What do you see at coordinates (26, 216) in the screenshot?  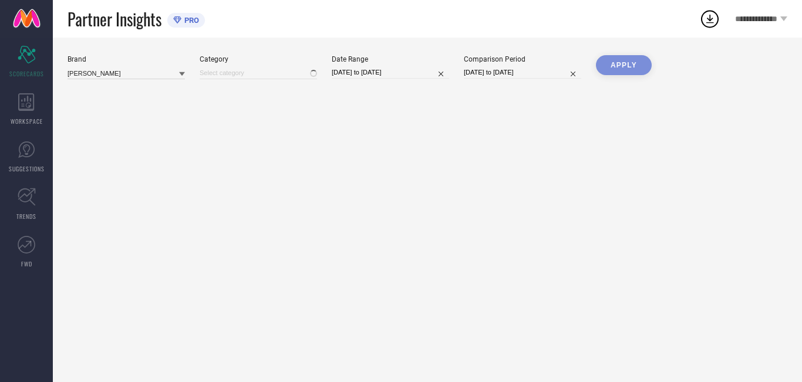 I see `span: TRENDS` at bounding box center [26, 216].